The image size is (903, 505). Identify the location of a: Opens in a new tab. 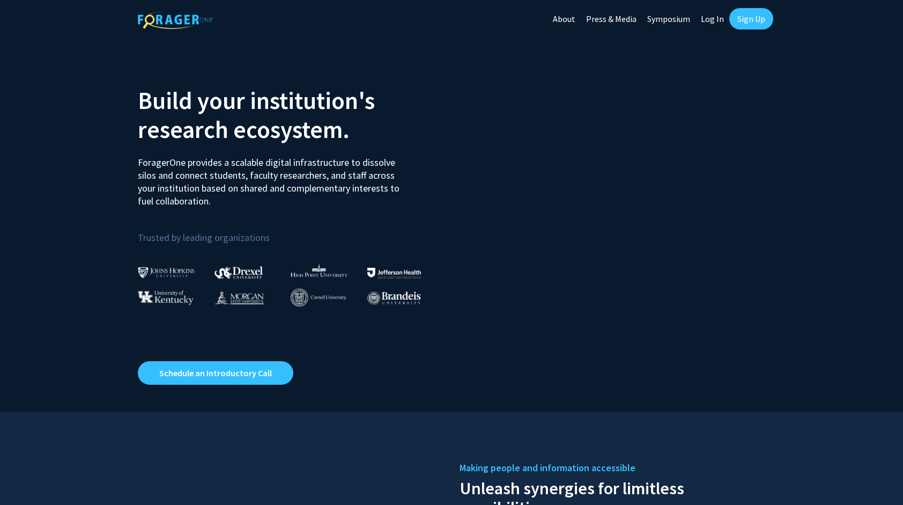
(216, 373).